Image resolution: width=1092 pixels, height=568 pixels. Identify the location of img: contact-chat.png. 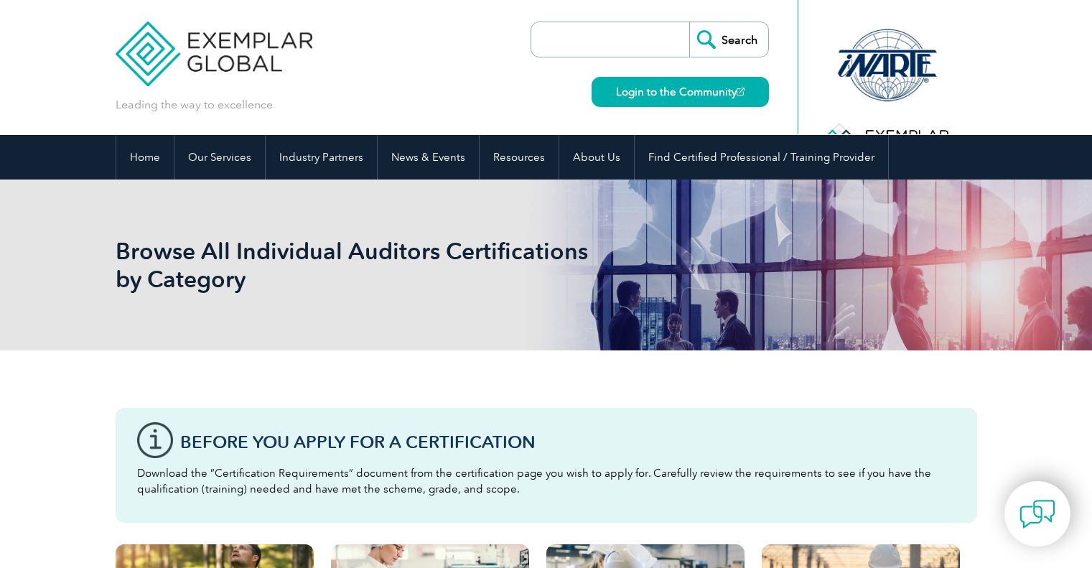
(1037, 514).